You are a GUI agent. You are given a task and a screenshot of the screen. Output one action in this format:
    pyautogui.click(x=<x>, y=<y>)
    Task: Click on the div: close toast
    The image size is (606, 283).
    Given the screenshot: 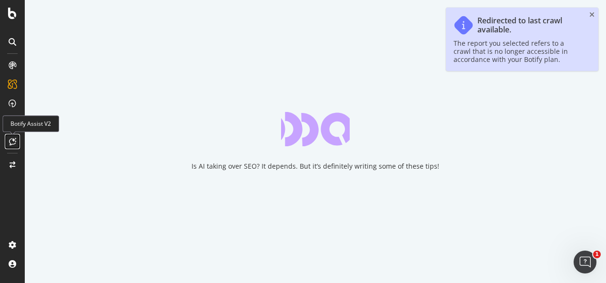 What is the action you would take?
    pyautogui.click(x=592, y=15)
    